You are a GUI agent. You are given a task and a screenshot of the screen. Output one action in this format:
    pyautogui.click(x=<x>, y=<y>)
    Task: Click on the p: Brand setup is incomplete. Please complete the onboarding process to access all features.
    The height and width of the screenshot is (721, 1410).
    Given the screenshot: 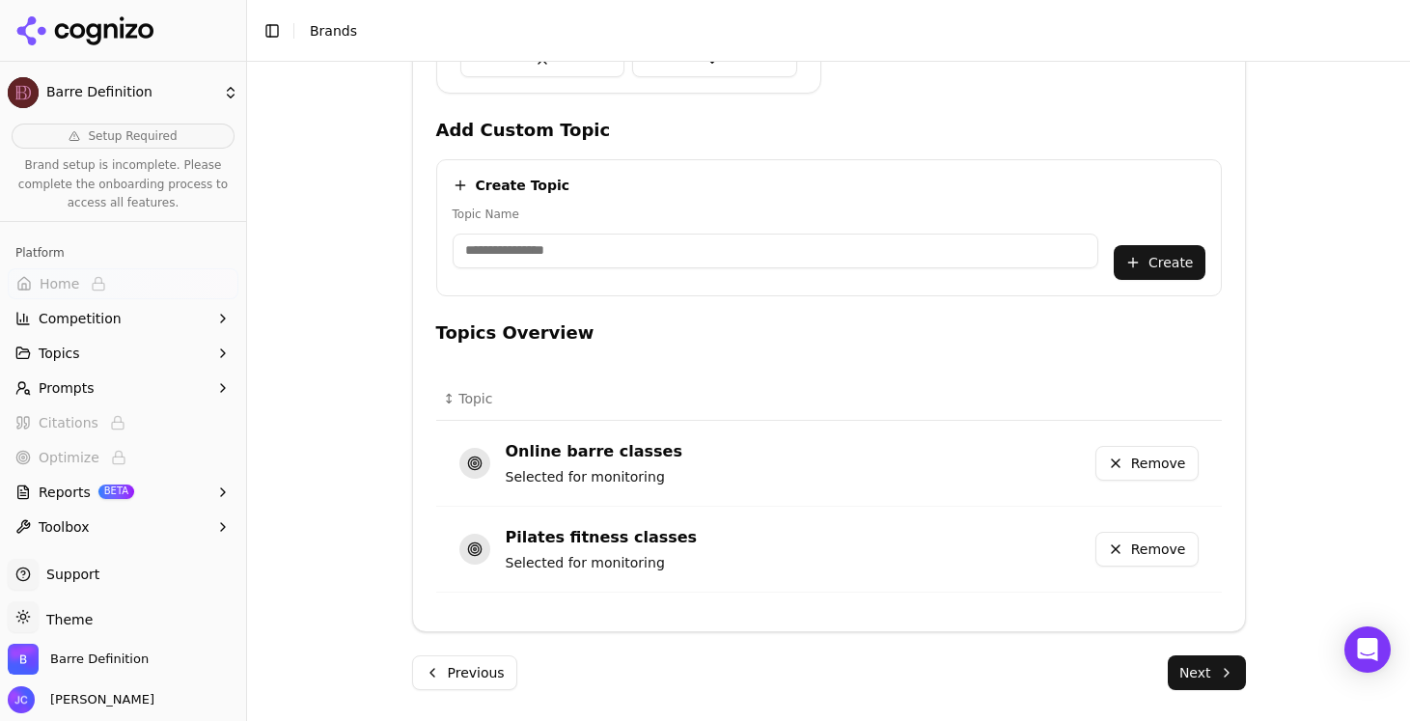 What is the action you would take?
    pyautogui.click(x=123, y=184)
    